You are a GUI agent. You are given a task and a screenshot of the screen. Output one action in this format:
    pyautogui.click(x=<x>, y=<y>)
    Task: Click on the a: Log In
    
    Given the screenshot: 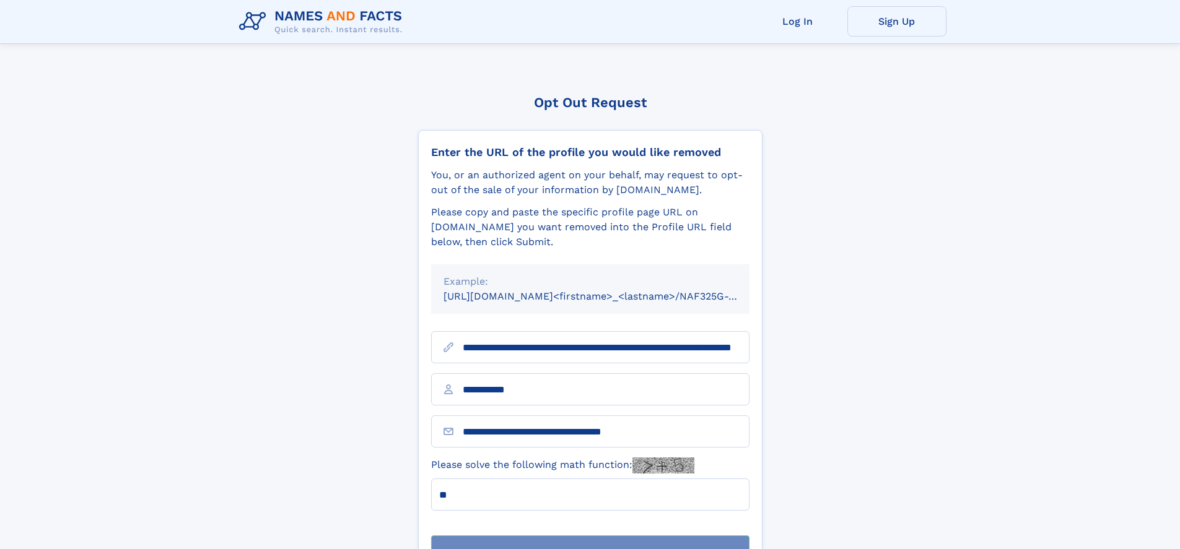 What is the action you would take?
    pyautogui.click(x=798, y=21)
    